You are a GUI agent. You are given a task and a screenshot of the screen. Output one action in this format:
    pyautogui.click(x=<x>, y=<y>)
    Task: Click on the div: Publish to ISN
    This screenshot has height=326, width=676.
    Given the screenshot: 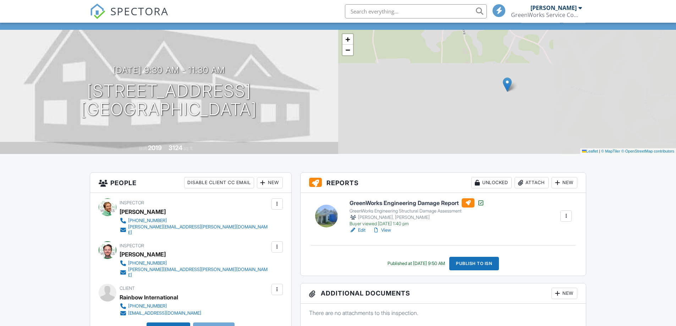 What is the action you would take?
    pyautogui.click(x=474, y=264)
    